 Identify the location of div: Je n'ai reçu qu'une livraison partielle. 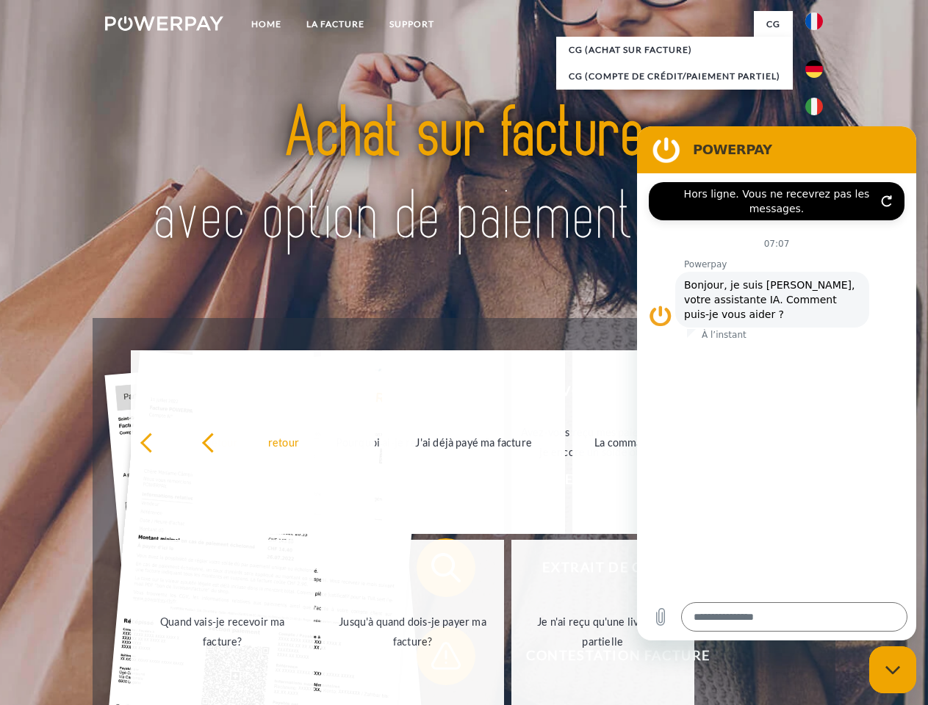
(602, 632).